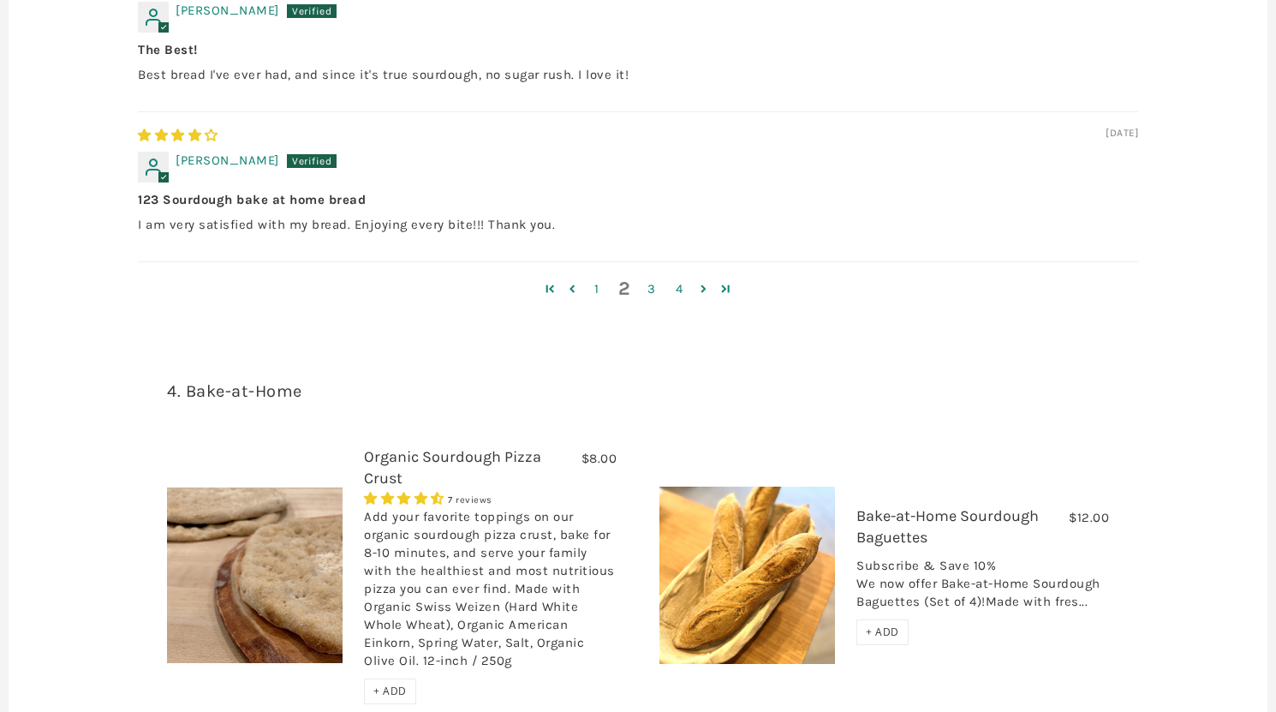 The width and height of the screenshot is (1276, 712). Describe the element at coordinates (638, 200) in the screenshot. I see `b: 123 Sourdough bake at home bread` at that location.